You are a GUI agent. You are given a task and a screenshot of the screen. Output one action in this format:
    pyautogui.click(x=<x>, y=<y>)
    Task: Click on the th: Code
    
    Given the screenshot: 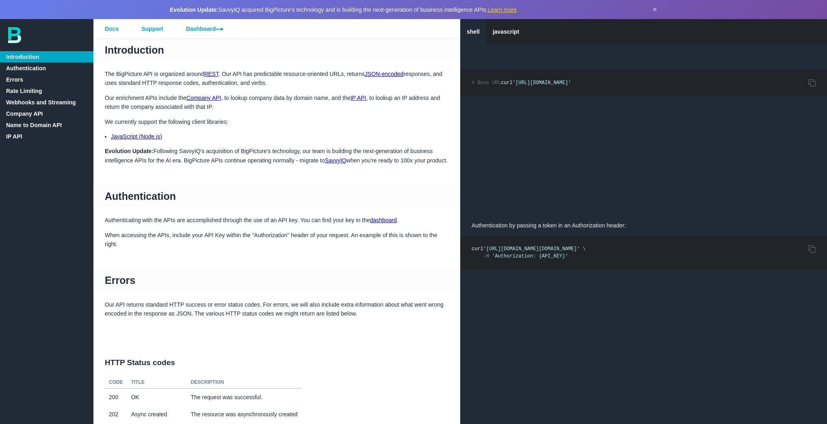 What is the action you would take?
    pyautogui.click(x=116, y=382)
    